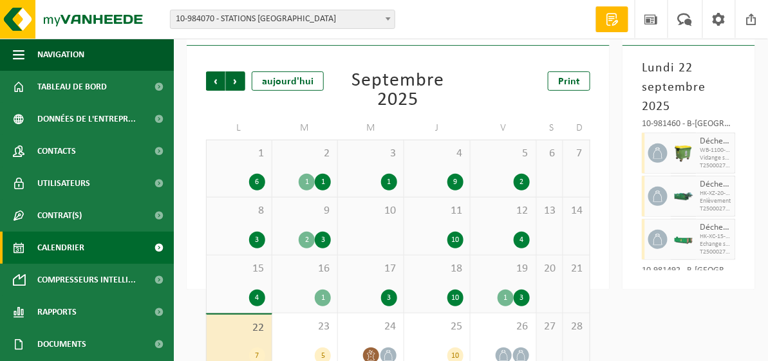  I want to click on span: Déchet industriel en mélange, ne contient pas de fractions recyclables, combustible après broyage, so click(716, 228).